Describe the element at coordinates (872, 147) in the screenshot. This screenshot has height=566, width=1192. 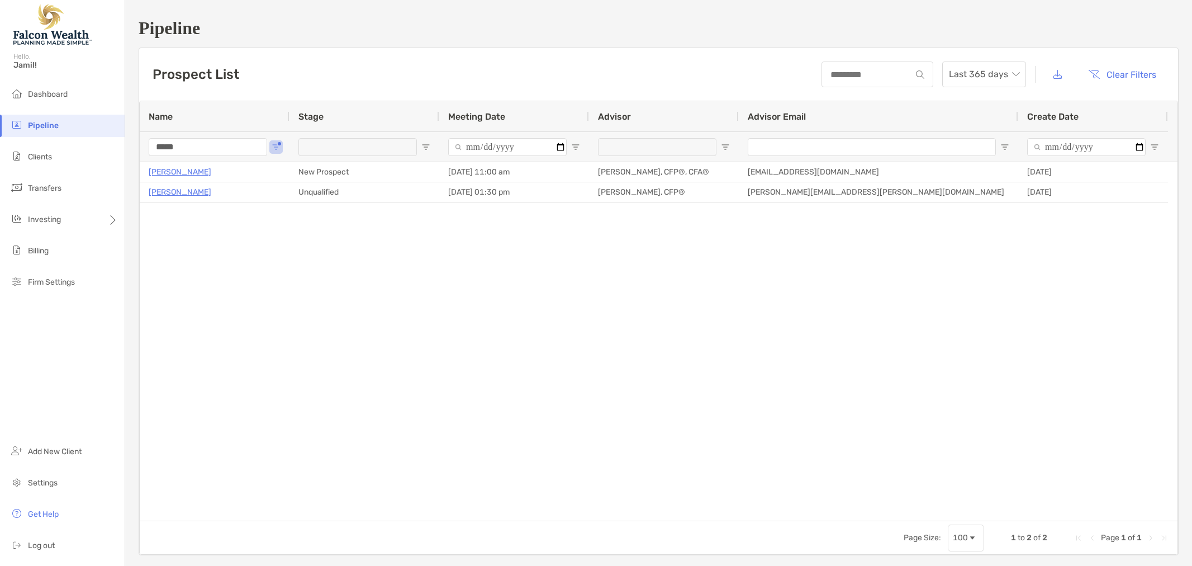
I see `input: Advisor Email Filter Input` at that location.